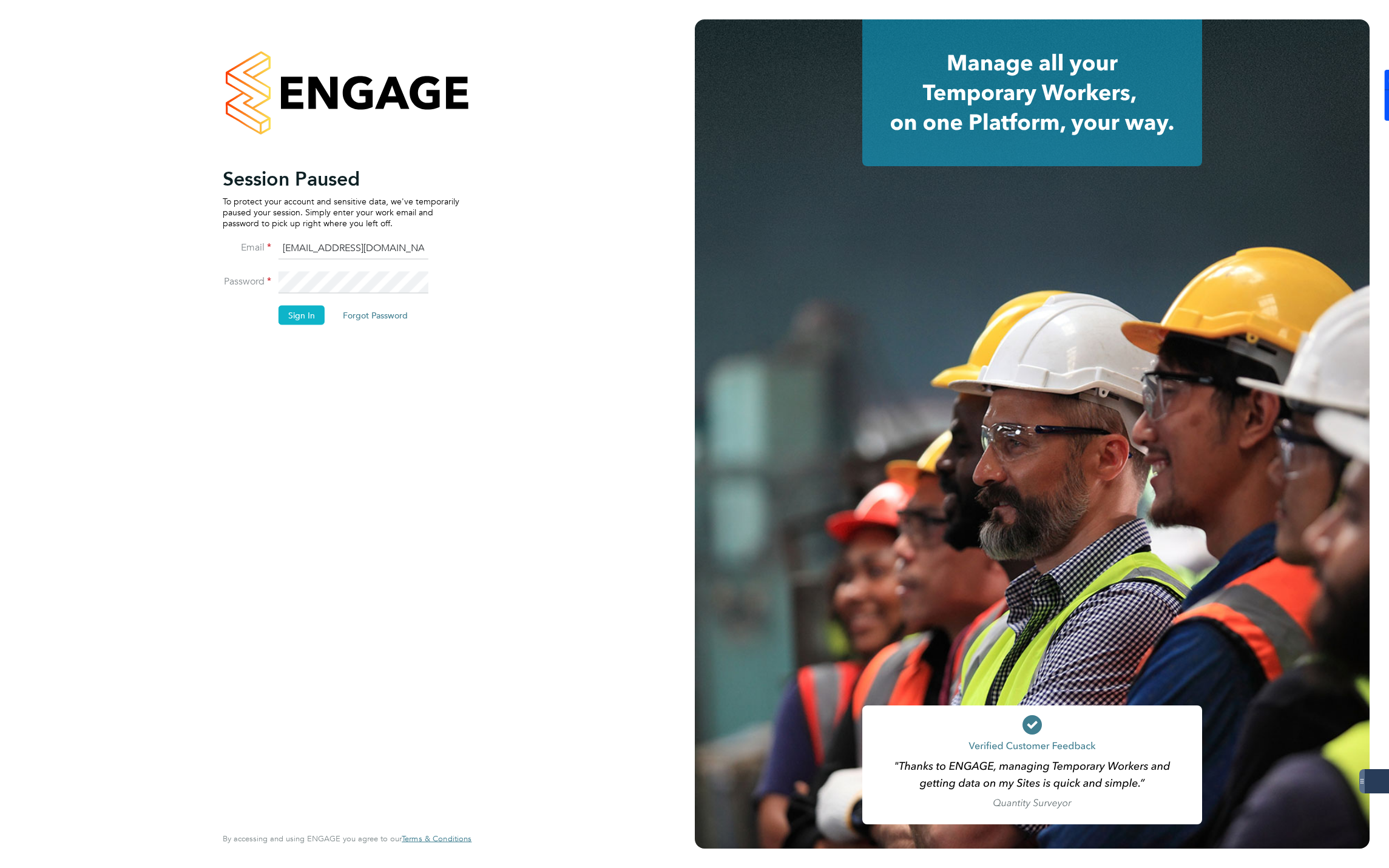 The height and width of the screenshot is (868, 1389). What do you see at coordinates (341, 179) in the screenshot?
I see `h2: Session Paused` at bounding box center [341, 179].